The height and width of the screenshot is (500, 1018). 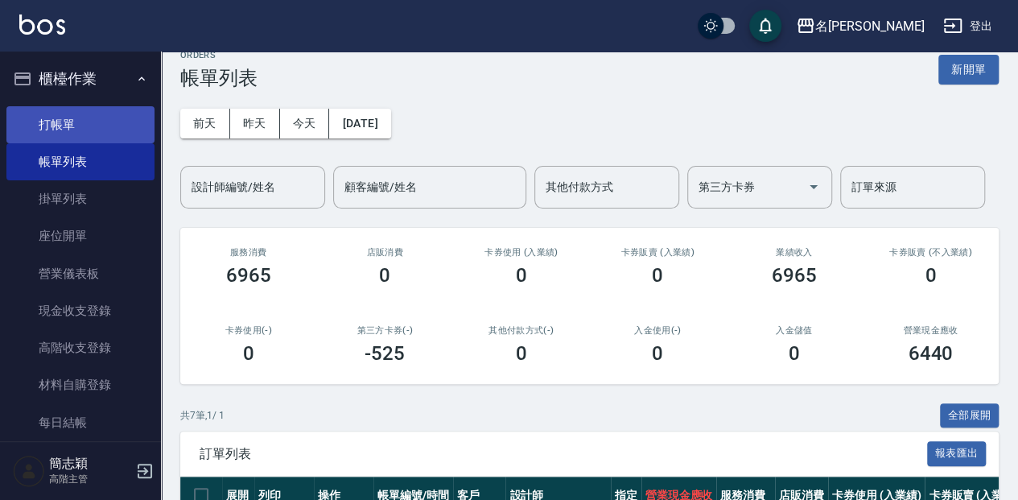 What do you see at coordinates (80, 199) in the screenshot?
I see `a: 掛單列表` at bounding box center [80, 199].